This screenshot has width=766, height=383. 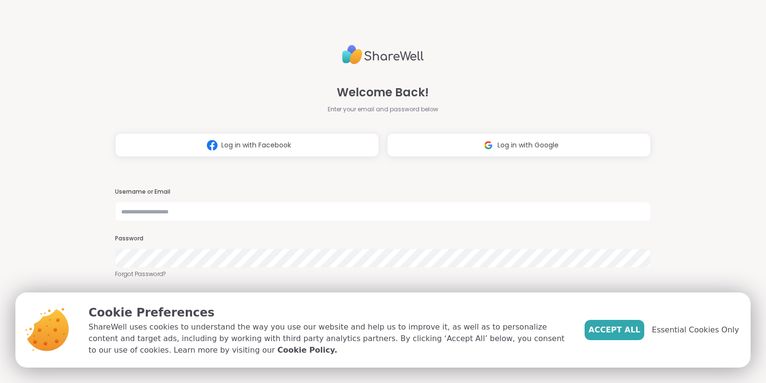 What do you see at coordinates (528, 145) in the screenshot?
I see `span: Log in with Google` at bounding box center [528, 145].